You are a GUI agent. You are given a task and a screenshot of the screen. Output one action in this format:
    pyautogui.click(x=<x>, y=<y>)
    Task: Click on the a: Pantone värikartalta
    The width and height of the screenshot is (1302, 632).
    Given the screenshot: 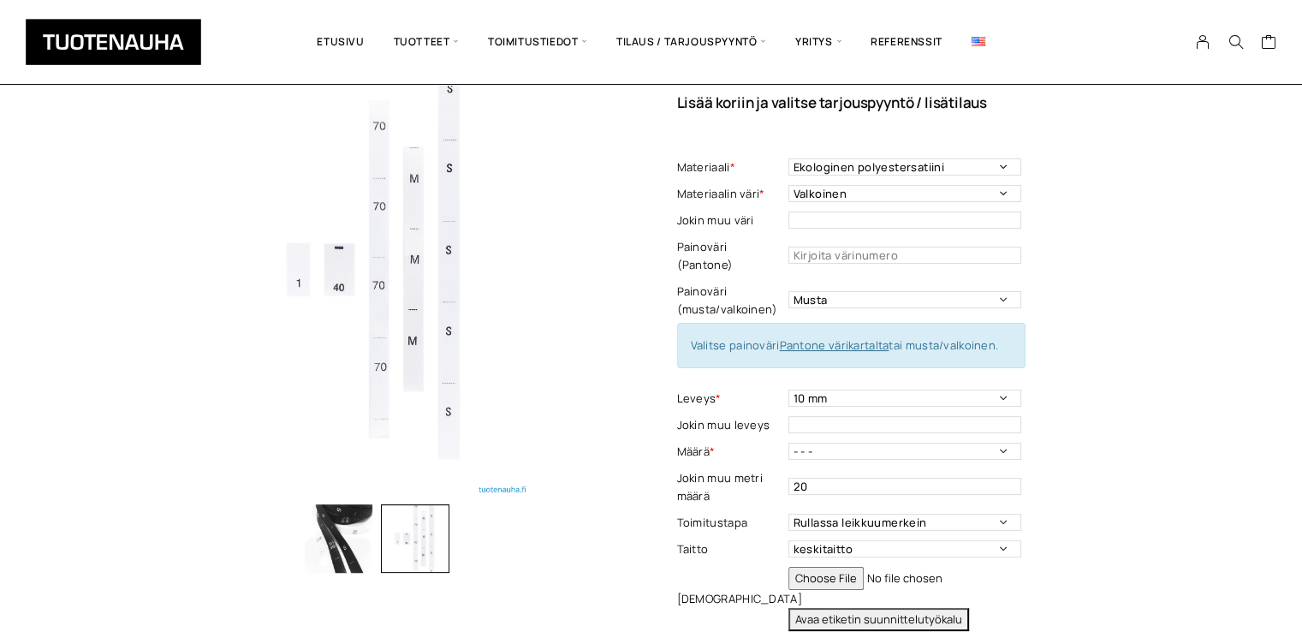 What is the action you would take?
    pyautogui.click(x=834, y=345)
    